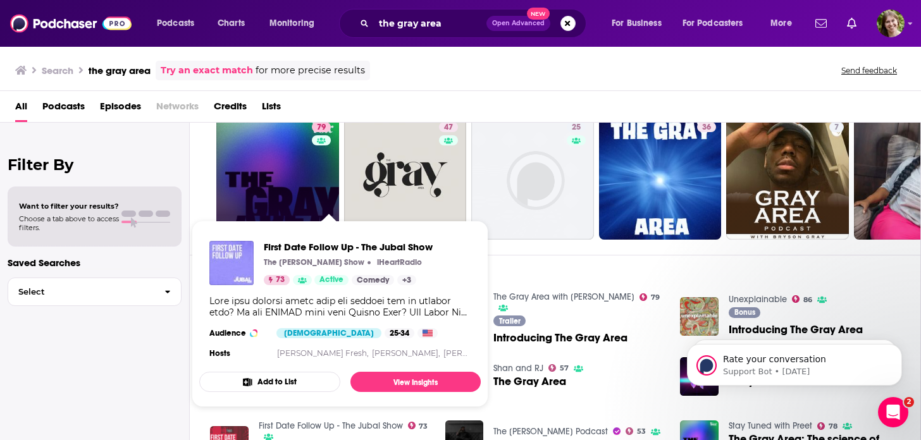 This screenshot has width=921, height=440. What do you see at coordinates (58, 70) in the screenshot?
I see `h3: Search` at bounding box center [58, 70].